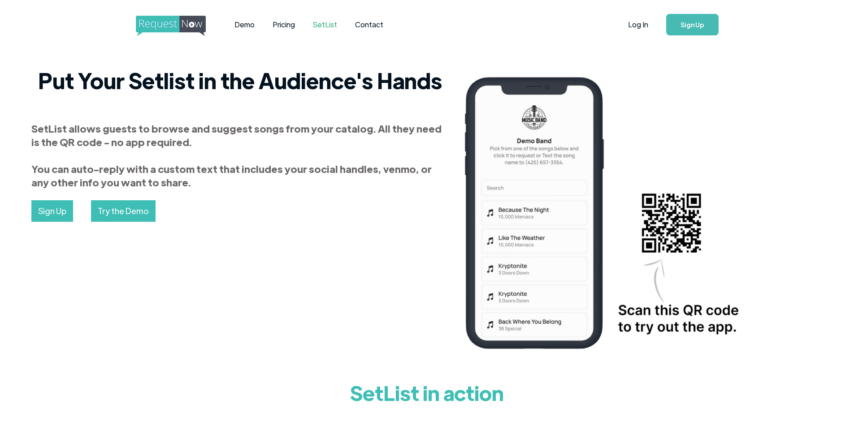 The width and height of the screenshot is (854, 422). I want to click on a: Demo, so click(244, 25).